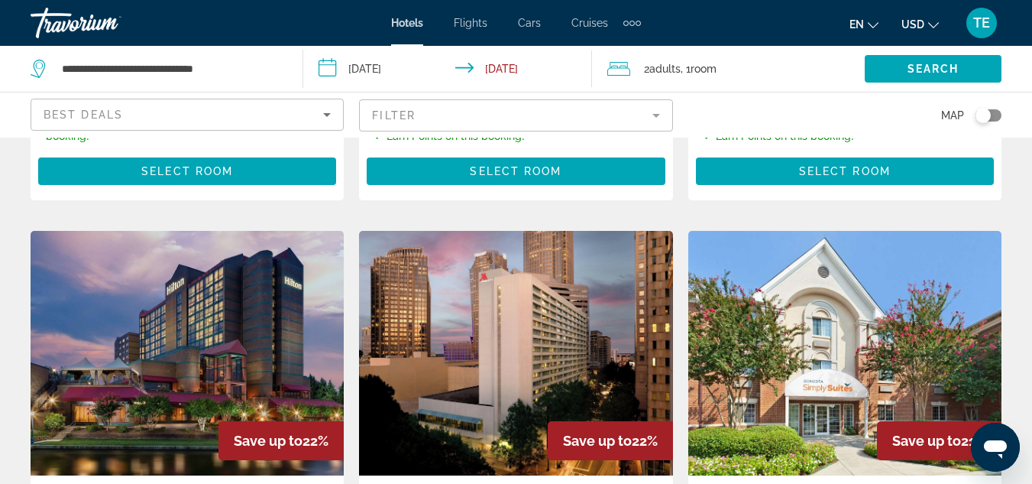  I want to click on span: USD, so click(913, 24).